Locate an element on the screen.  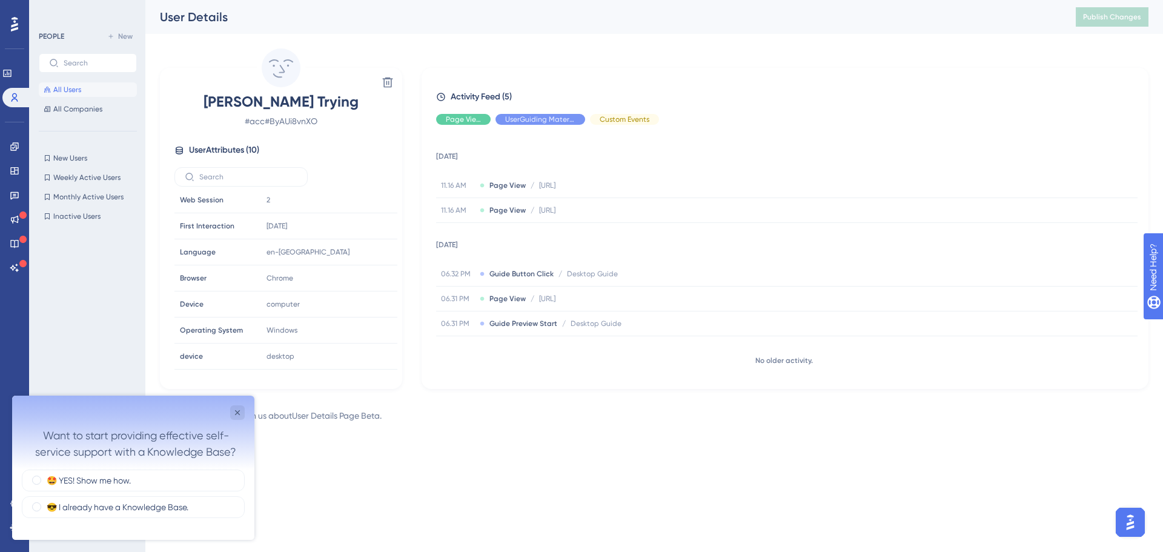
span: UserGuiding Material is located at coordinates (540, 119).